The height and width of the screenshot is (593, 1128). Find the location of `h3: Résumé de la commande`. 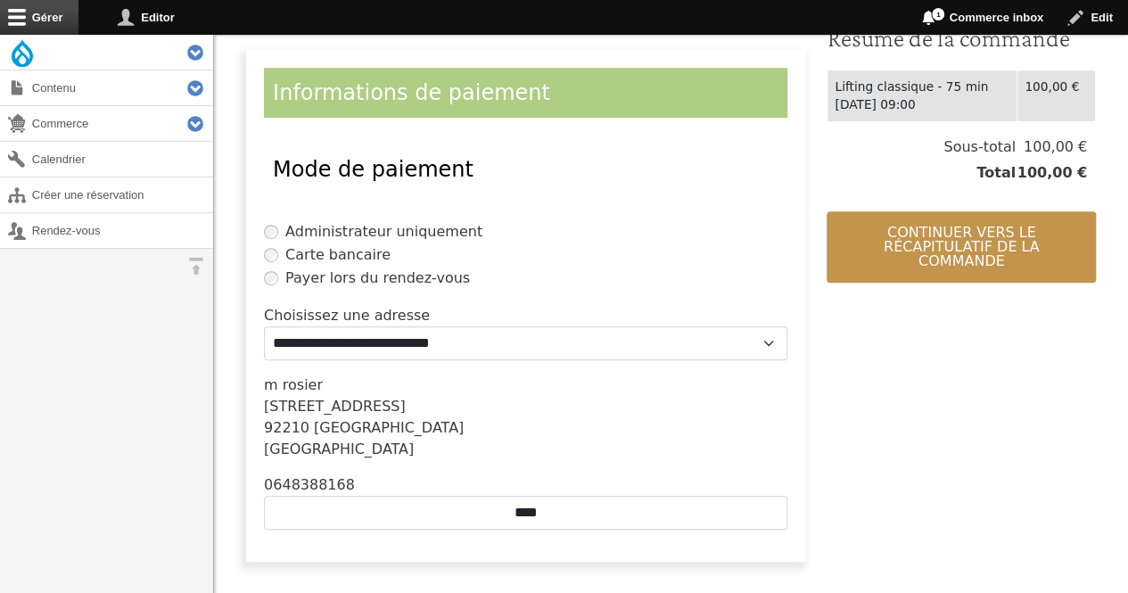

h3: Résumé de la commande is located at coordinates (961, 38).